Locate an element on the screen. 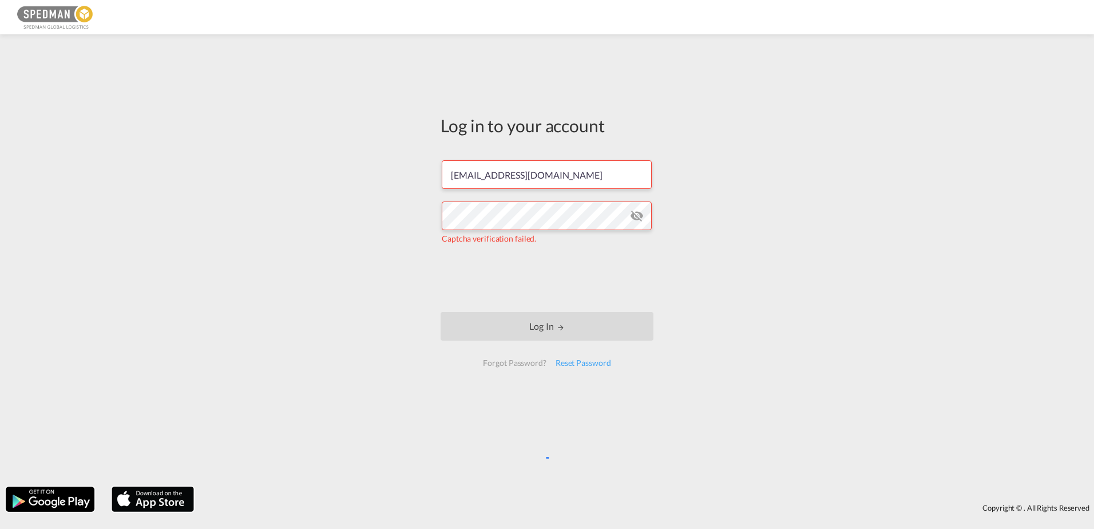 This screenshot has width=1094, height=529. div: Forgot Password? is located at coordinates (515, 363).